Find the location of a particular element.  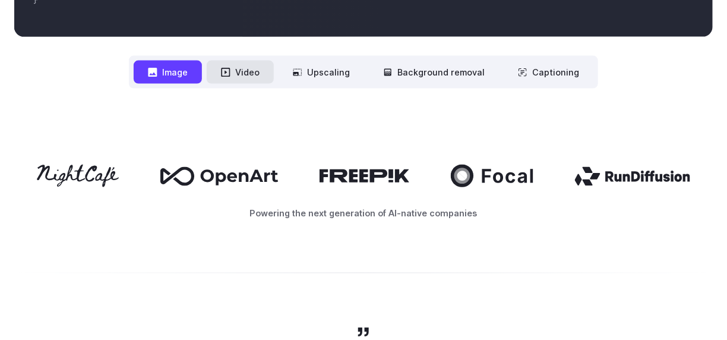

button: Video is located at coordinates (240, 72).